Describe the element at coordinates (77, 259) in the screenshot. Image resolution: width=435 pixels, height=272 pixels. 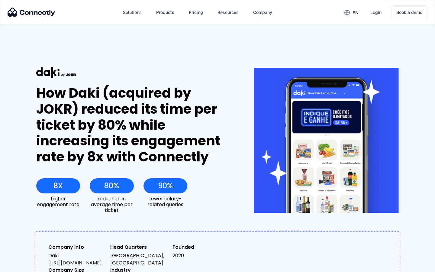
I see `div: Daki` at that location.